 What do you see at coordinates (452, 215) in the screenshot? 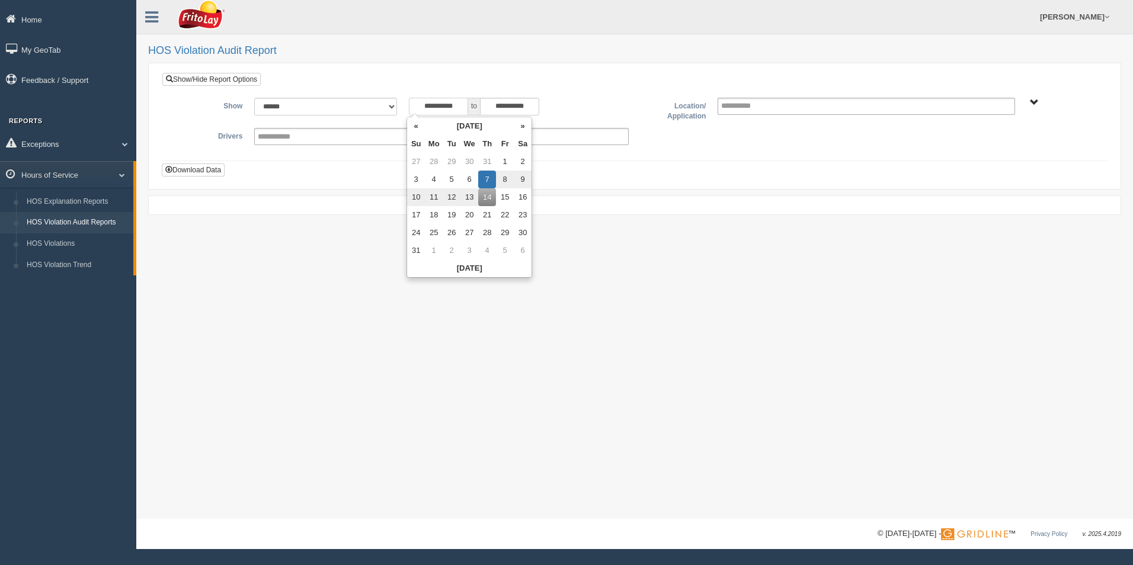
I see `td: 19` at bounding box center [452, 215].